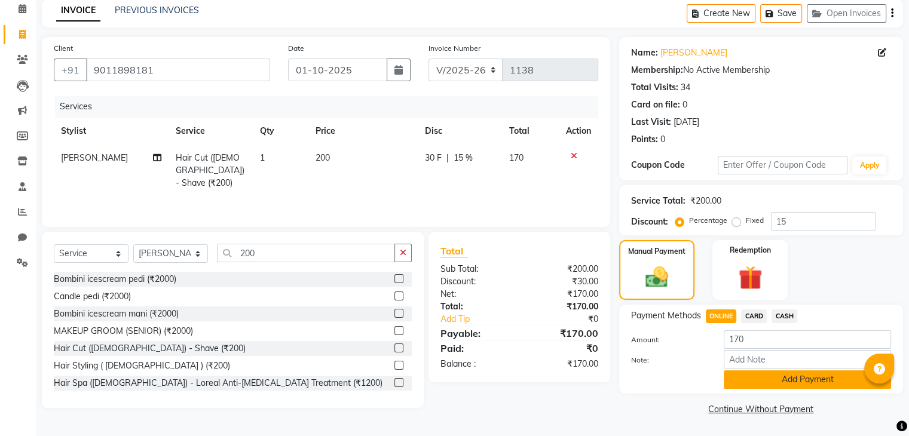 The height and width of the screenshot is (436, 909). I want to click on label: Invoice Number, so click(454, 48).